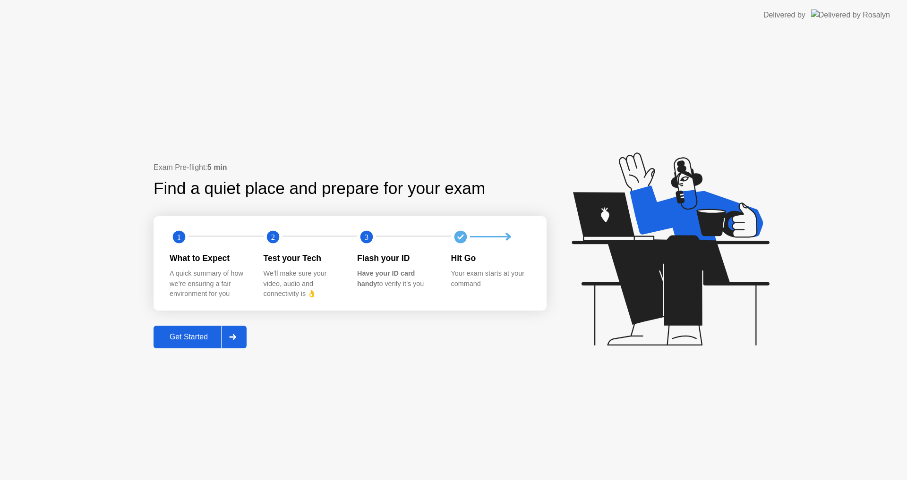 The width and height of the screenshot is (907, 480). What do you see at coordinates (490, 279) in the screenshot?
I see `div: Your exam starts at your command` at bounding box center [490, 279].